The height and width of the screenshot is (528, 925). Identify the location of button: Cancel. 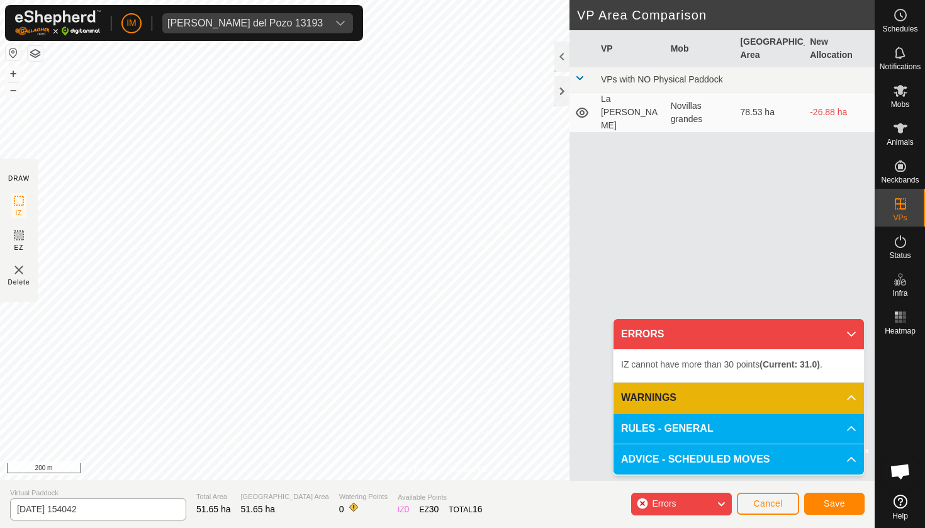
(768, 504).